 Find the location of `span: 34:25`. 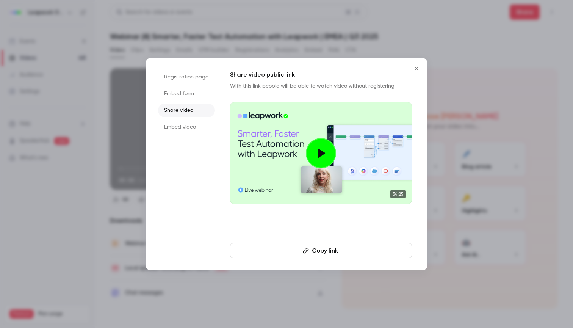

span: 34:25 is located at coordinates (398, 194).